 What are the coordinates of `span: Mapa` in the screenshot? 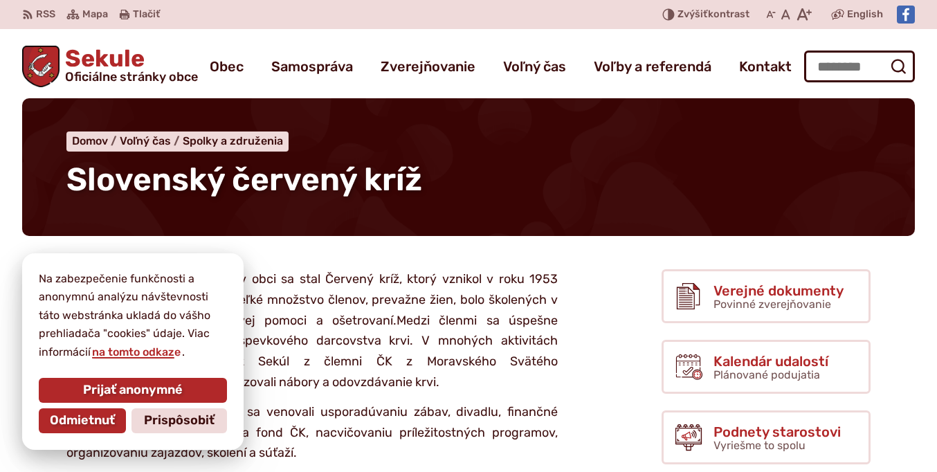 It's located at (95, 15).